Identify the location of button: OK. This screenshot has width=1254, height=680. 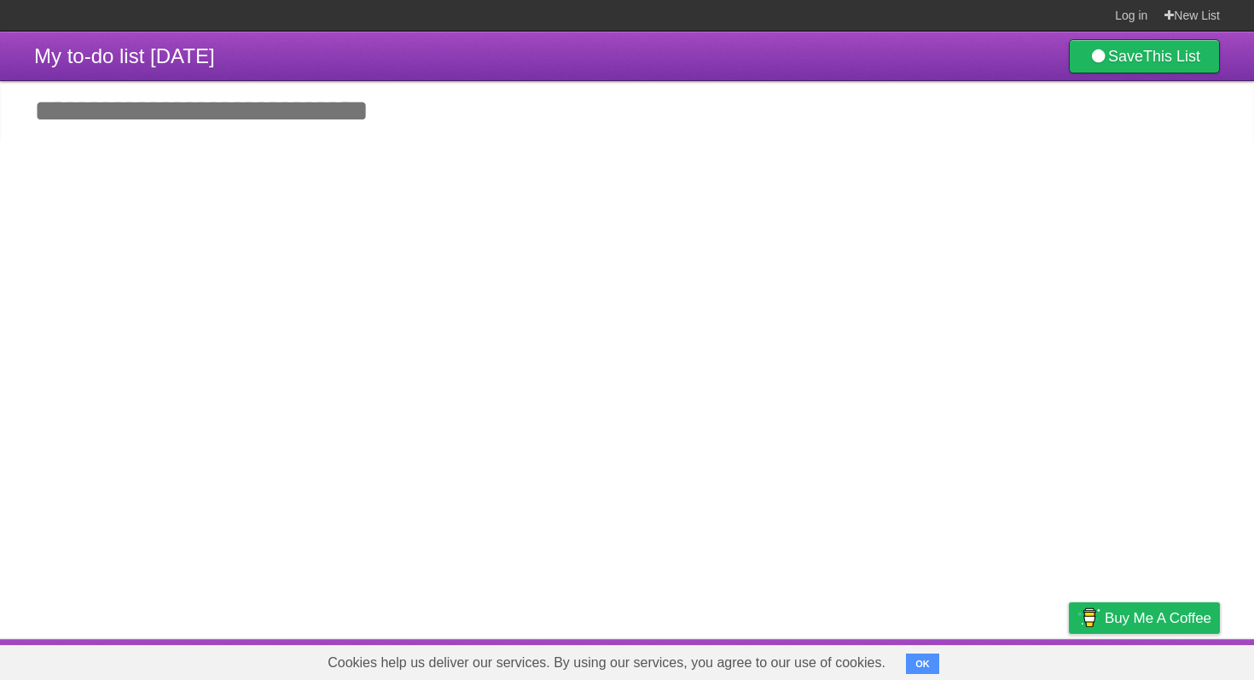
(922, 663).